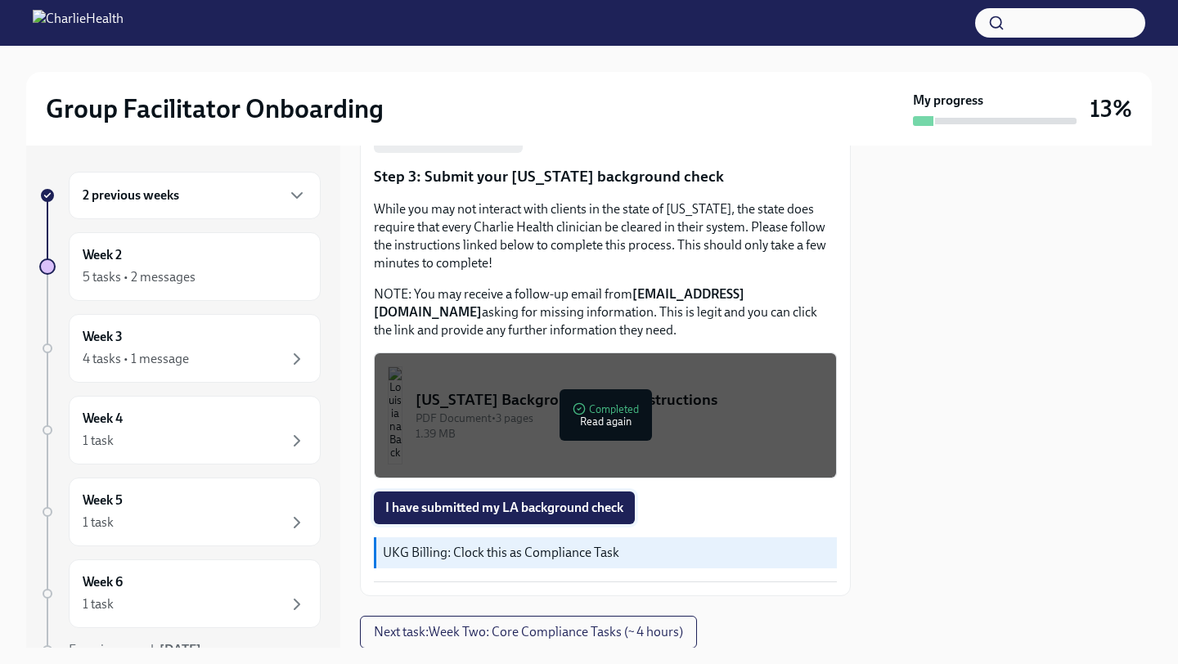 The height and width of the screenshot is (664, 1178). I want to click on h6: Week 2, so click(102, 255).